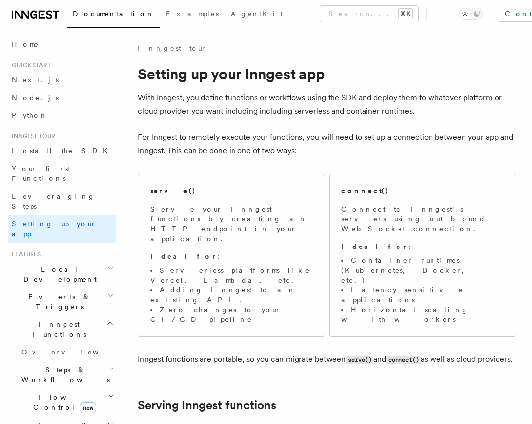 The height and width of the screenshot is (424, 532). What do you see at coordinates (32, 136) in the screenshot?
I see `span: Inngest tour` at bounding box center [32, 136].